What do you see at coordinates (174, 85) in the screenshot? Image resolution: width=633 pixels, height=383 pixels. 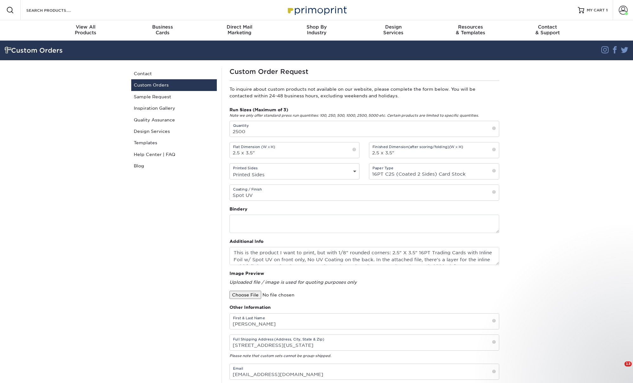 I see `a: Custom Orders` at bounding box center [174, 85].